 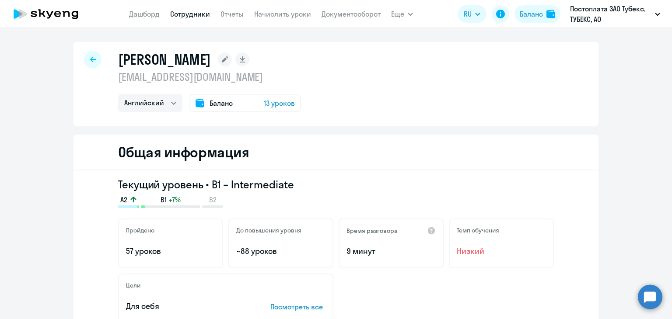 What do you see at coordinates (190, 14) in the screenshot?
I see `a: Сотрудники` at bounding box center [190, 14].